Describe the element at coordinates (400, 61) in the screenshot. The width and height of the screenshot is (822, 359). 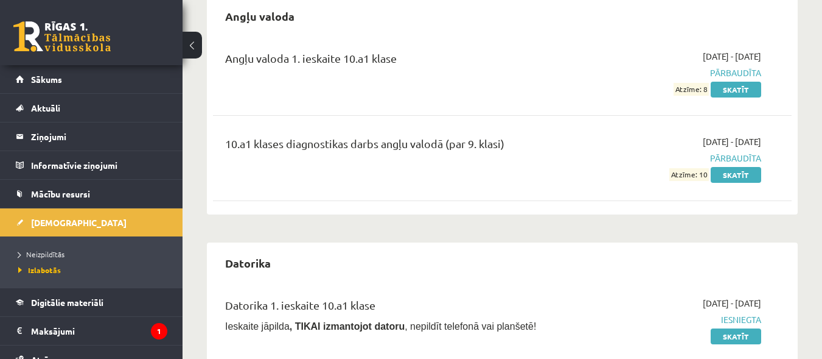
I see `div: Angļu valoda 1. ieskaite 10.a1 klase` at that location.